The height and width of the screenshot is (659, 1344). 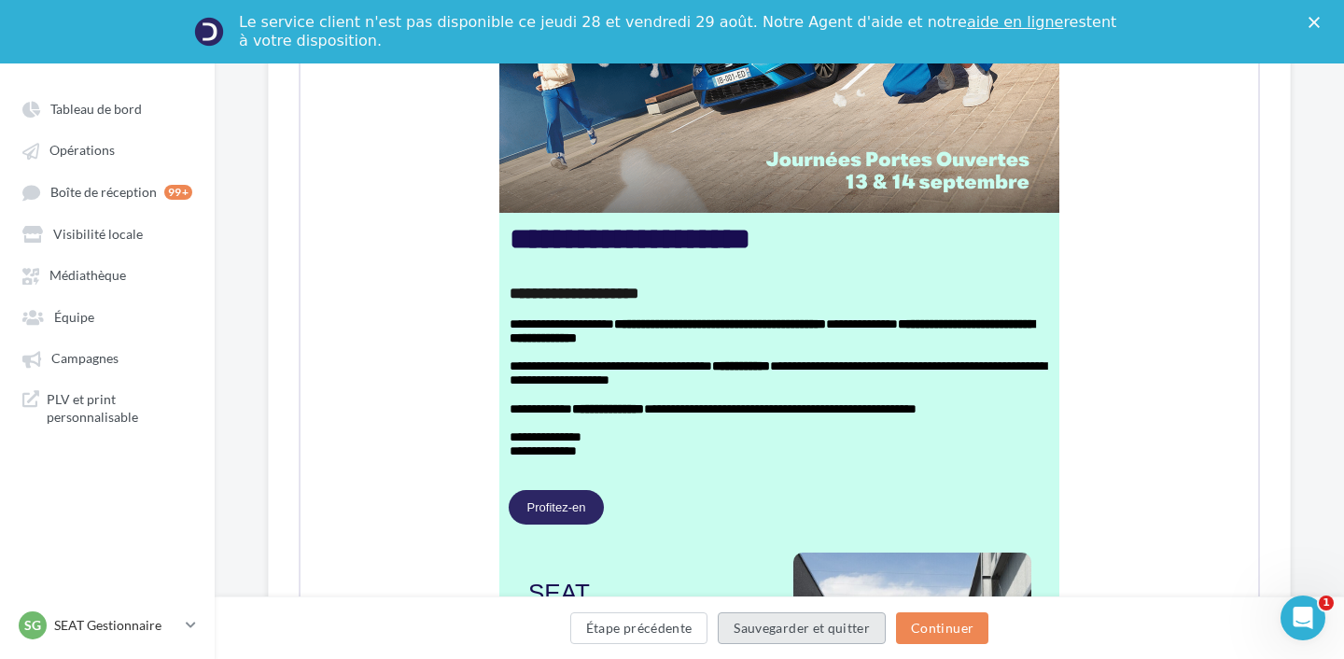 What do you see at coordinates (107, 274) in the screenshot?
I see `a: Médiathèque` at bounding box center [107, 274].